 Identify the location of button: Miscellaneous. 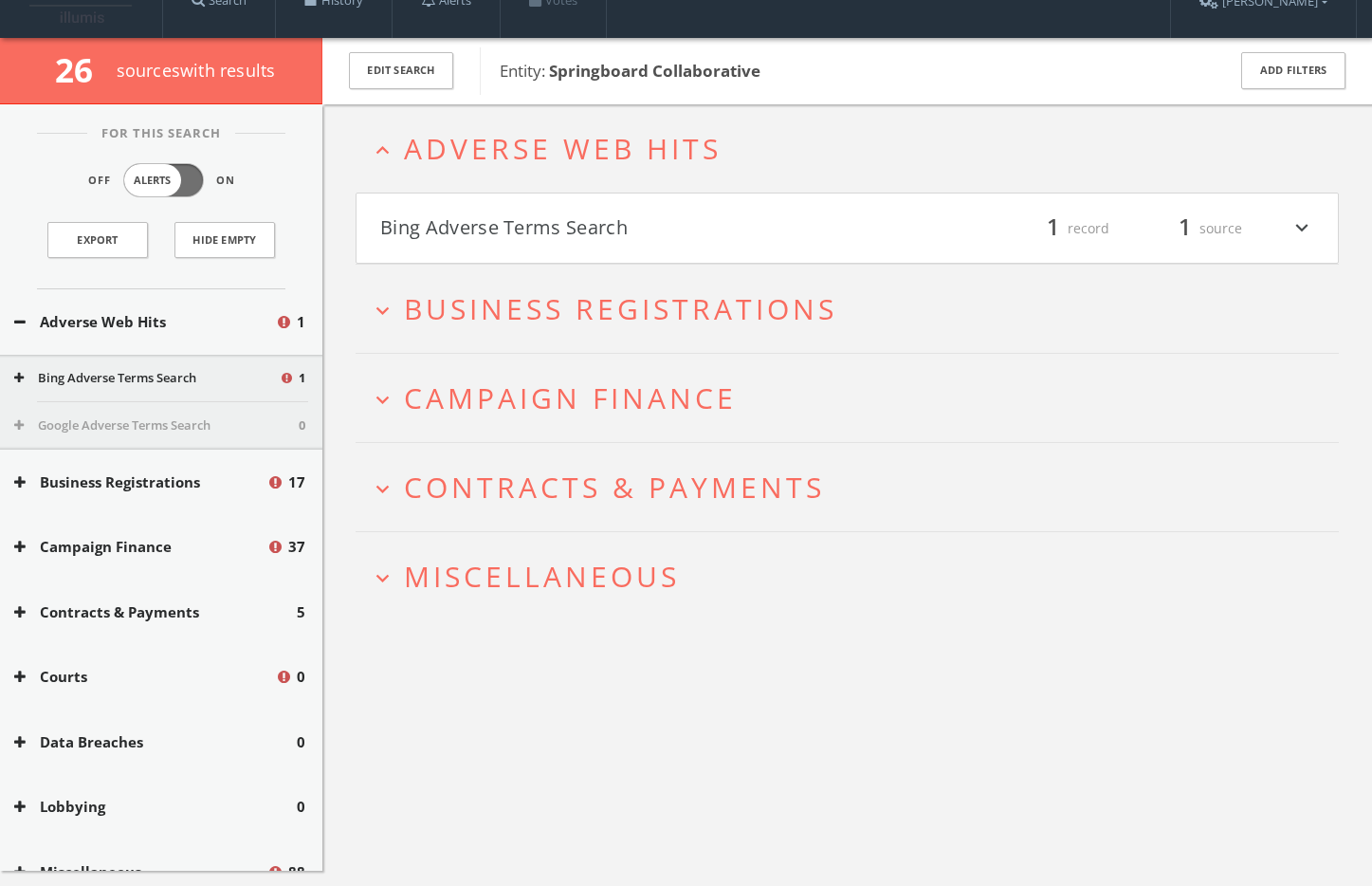
(140, 872).